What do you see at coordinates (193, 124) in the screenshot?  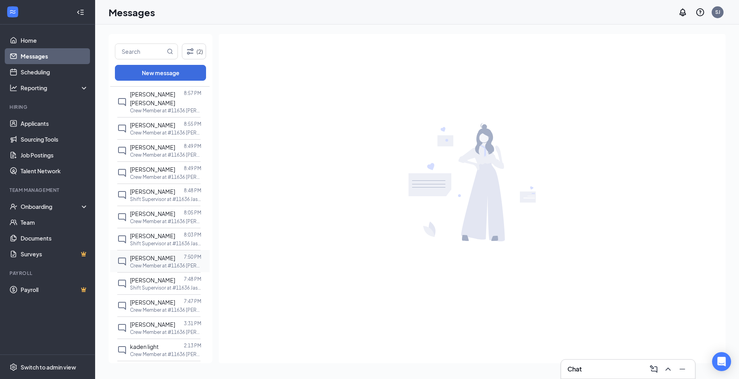 I see `p: 8:55 PM` at bounding box center [193, 124].